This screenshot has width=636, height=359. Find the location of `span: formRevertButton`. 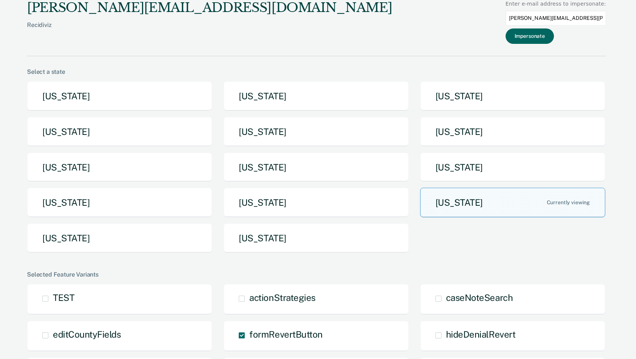

span: formRevertButton is located at coordinates (285, 334).